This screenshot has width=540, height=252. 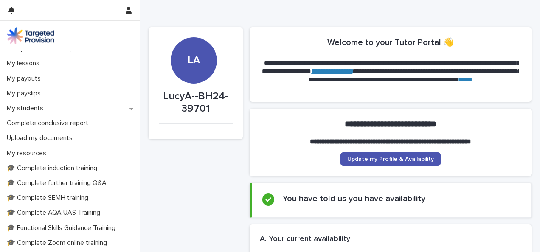 I want to click on p: Complete conclusive report, so click(x=49, y=123).